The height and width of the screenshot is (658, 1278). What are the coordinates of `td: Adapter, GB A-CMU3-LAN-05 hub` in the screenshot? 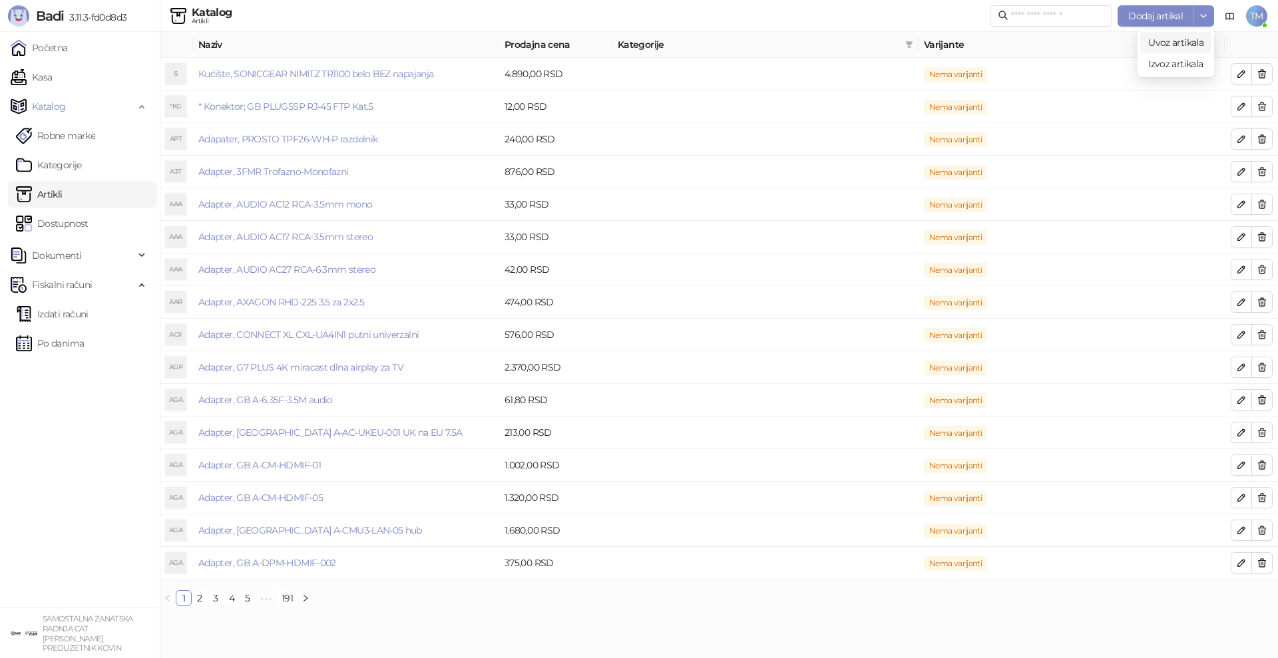 It's located at (346, 530).